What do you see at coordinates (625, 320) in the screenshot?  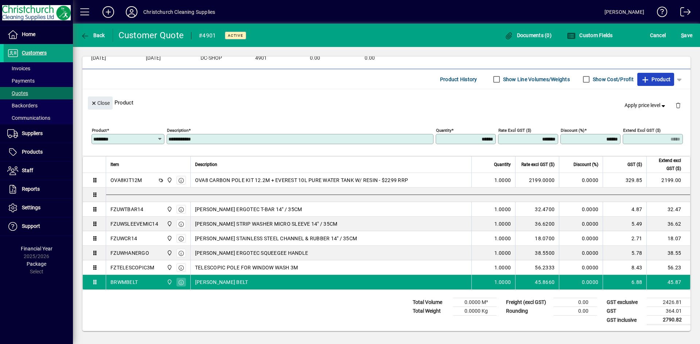 I see `td: GST inclusive` at bounding box center [625, 320].